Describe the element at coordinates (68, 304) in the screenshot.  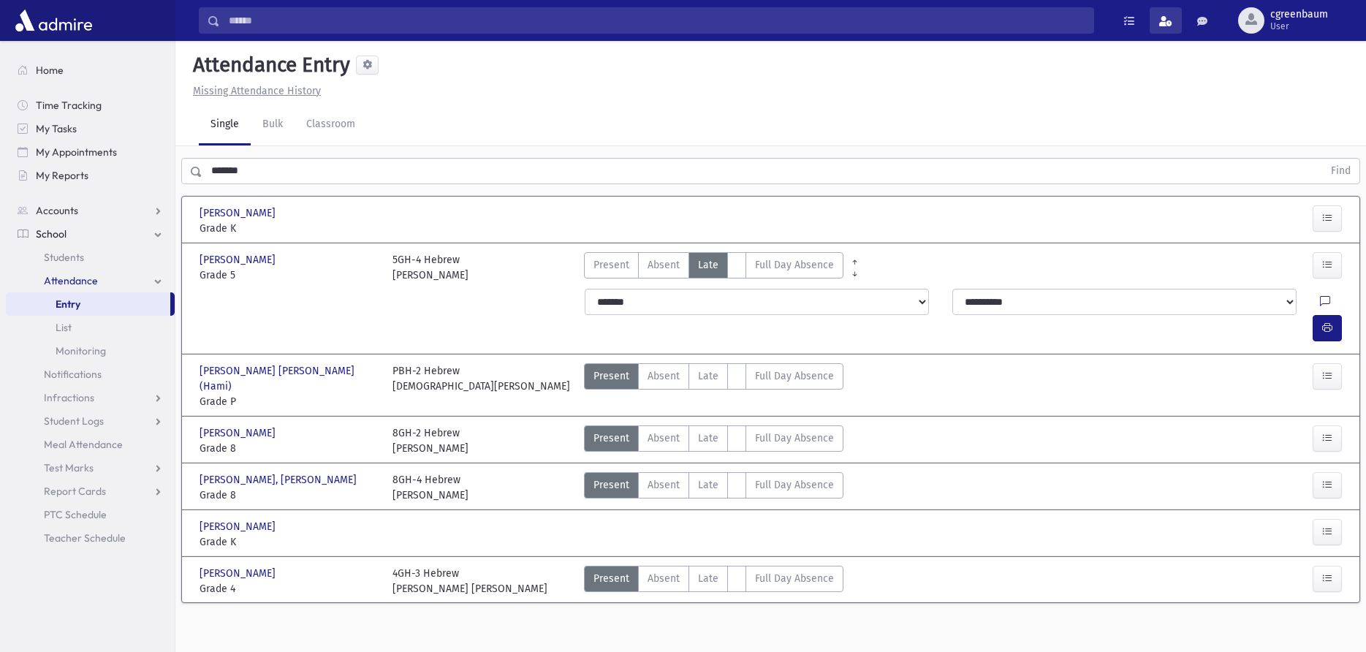
I see `span: Entry` at that location.